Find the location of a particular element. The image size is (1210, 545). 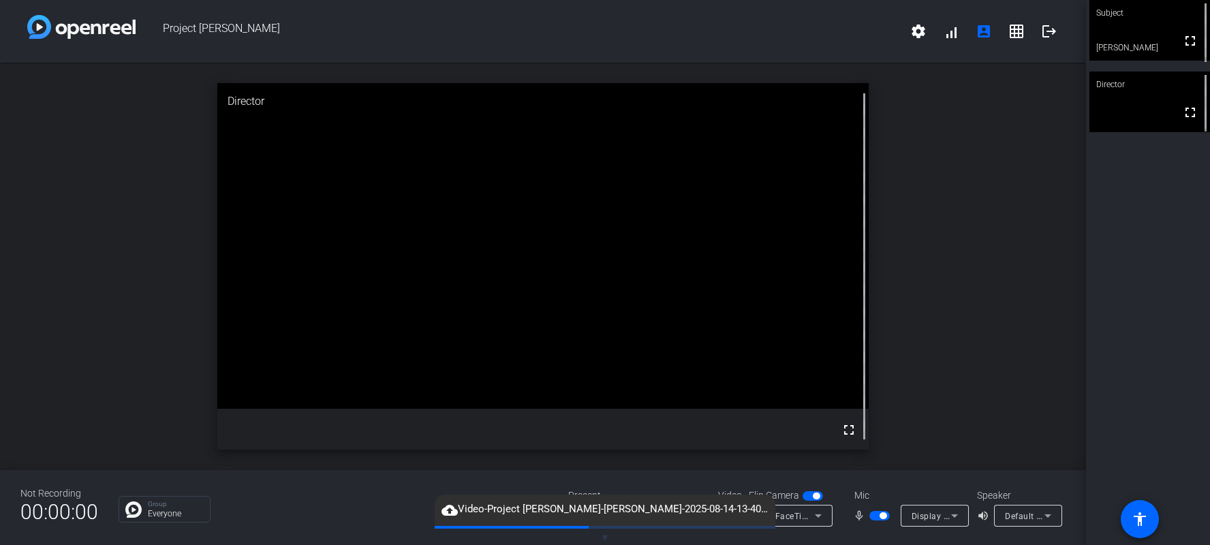

mat-icon: grid_on is located at coordinates (1016, 31).